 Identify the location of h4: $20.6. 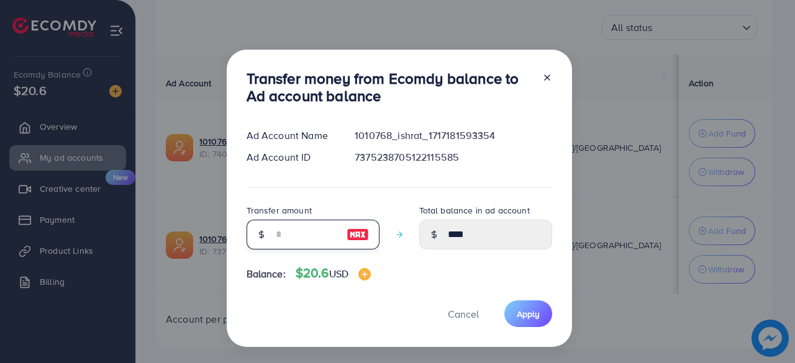
(333, 273).